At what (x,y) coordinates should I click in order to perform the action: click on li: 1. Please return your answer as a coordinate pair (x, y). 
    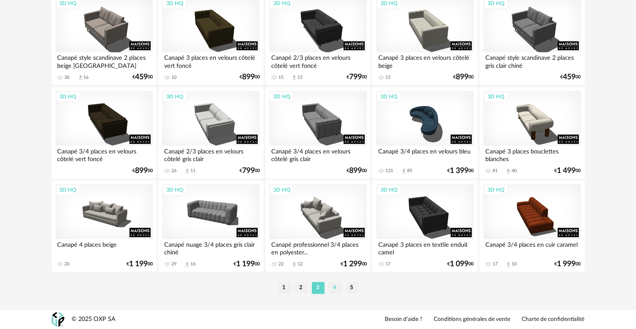
    Looking at the image, I should click on (285, 287).